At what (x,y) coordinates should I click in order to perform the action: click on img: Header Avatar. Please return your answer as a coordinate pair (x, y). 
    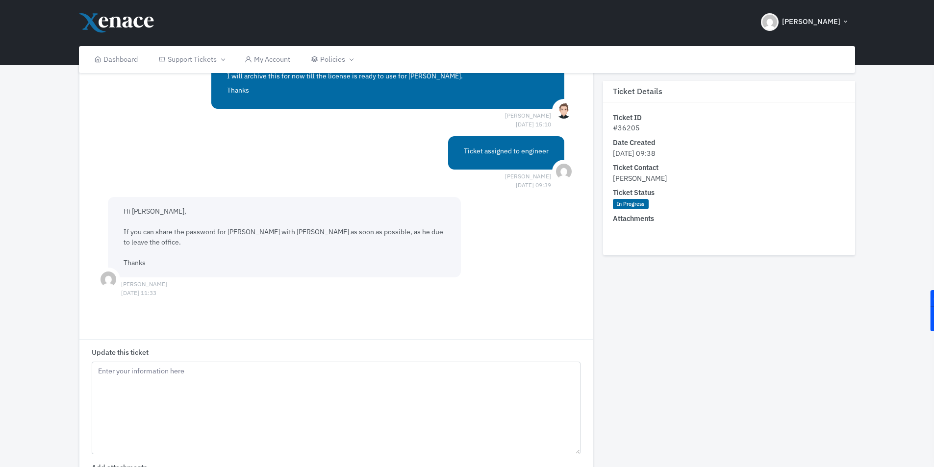
    Looking at the image, I should click on (770, 22).